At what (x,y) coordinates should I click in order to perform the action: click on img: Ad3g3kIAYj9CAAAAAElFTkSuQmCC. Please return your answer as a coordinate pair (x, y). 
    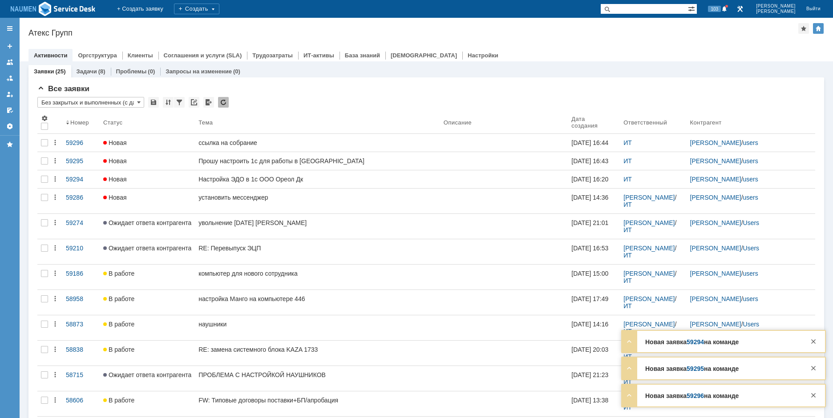
    Looking at the image, I should click on (53, 9).